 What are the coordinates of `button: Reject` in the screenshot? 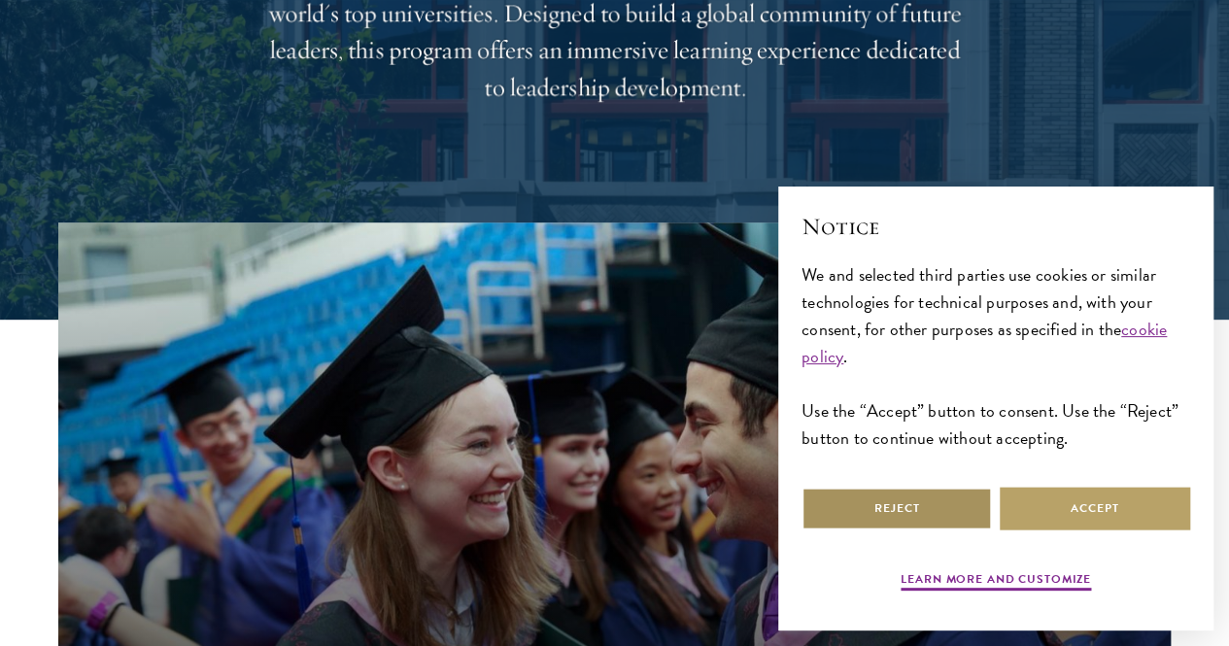 It's located at (897, 508).